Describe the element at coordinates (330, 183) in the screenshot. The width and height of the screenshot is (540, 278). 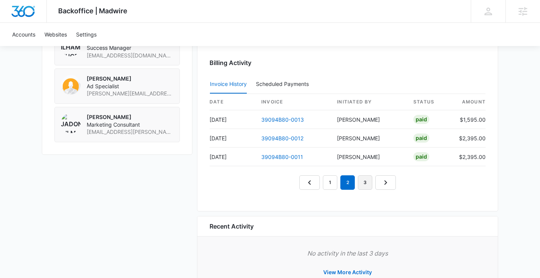
I see `a: Page 1` at that location.